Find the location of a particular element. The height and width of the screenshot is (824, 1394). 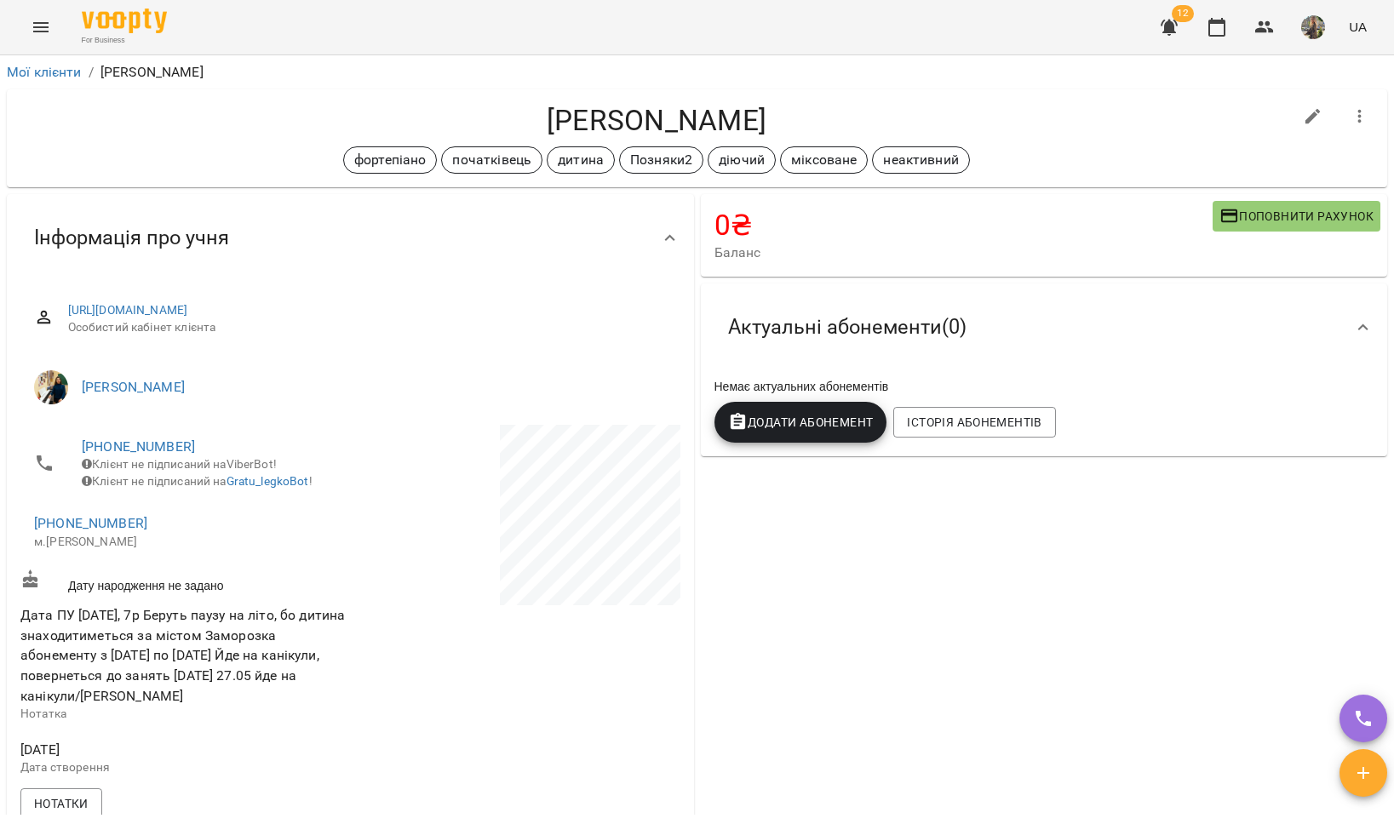

p: Дата створення is located at coordinates (183, 768).